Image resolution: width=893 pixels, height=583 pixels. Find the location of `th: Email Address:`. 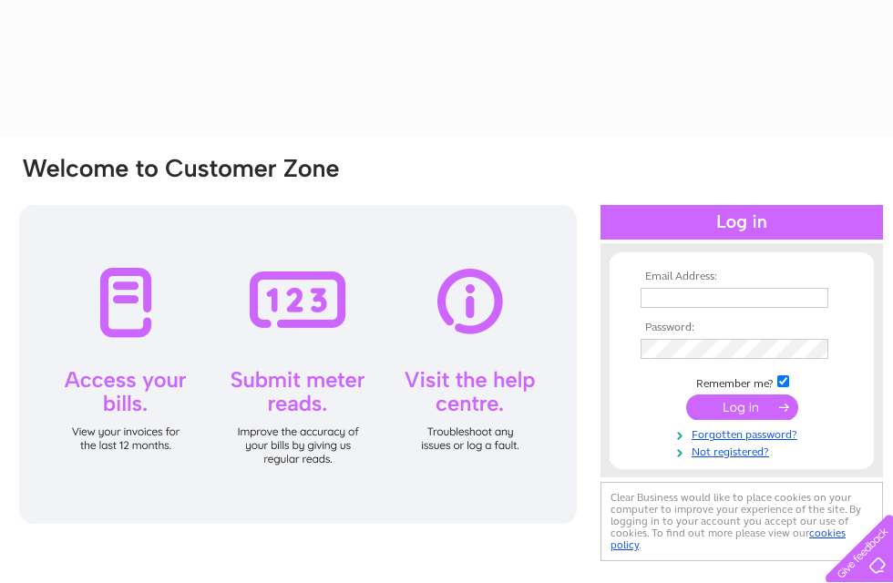

th: Email Address: is located at coordinates (742, 277).